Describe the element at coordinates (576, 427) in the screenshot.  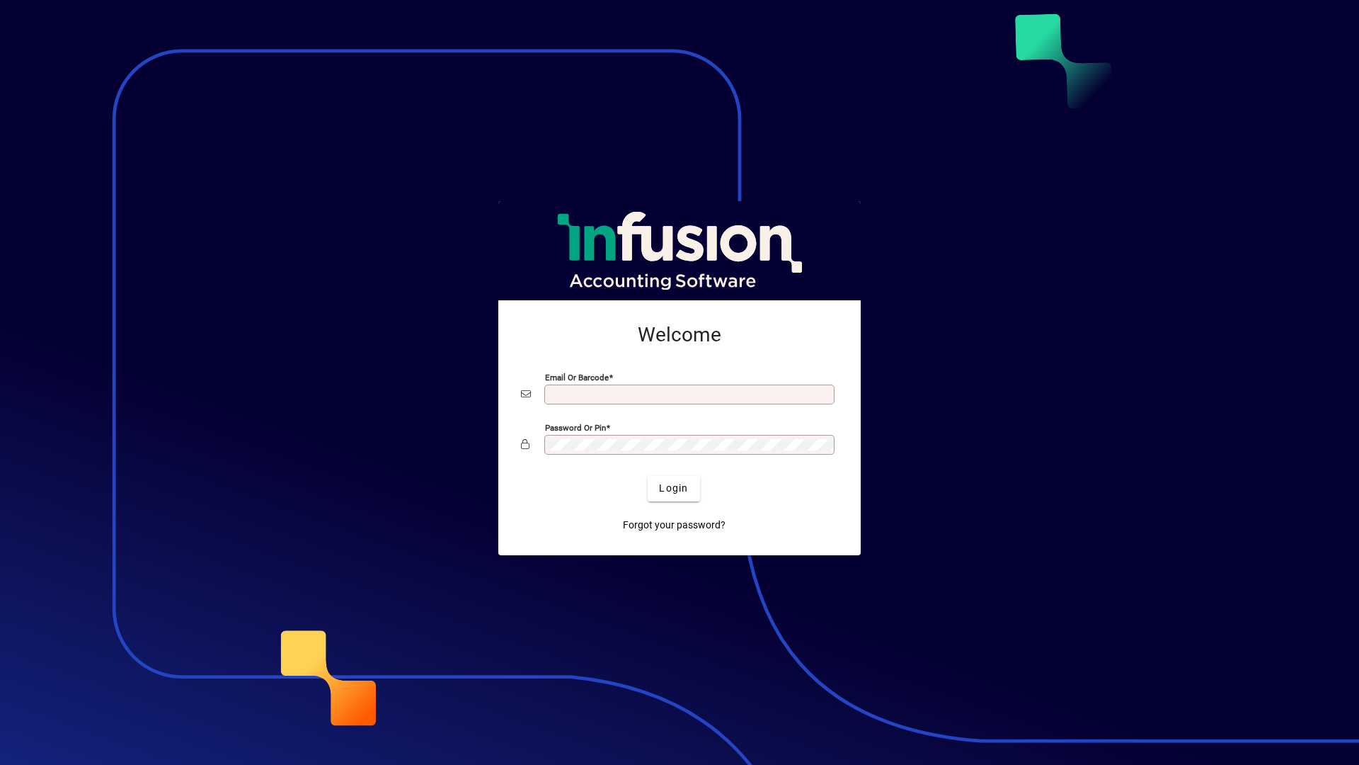
I see `mat-label: Password or Pin` at that location.